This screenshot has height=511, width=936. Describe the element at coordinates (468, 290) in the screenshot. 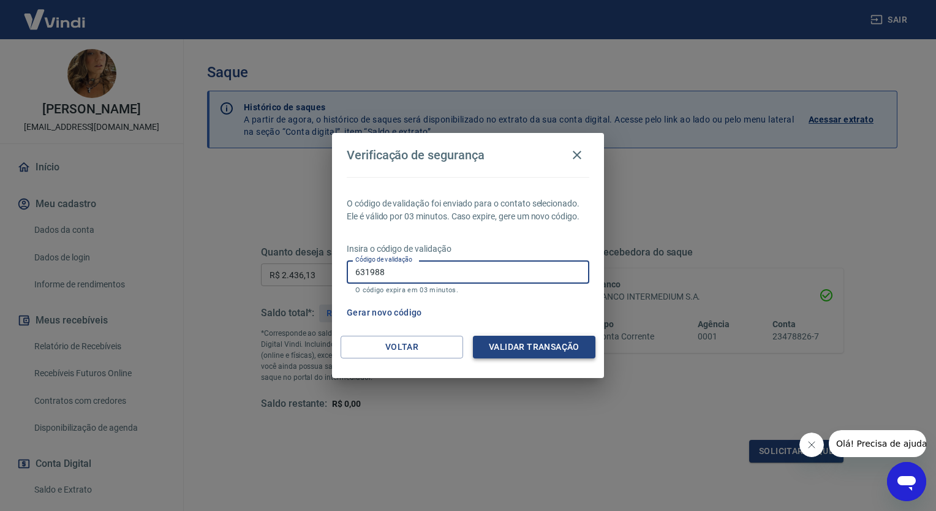

I see `p: O código expira em 03 minutos.` at that location.